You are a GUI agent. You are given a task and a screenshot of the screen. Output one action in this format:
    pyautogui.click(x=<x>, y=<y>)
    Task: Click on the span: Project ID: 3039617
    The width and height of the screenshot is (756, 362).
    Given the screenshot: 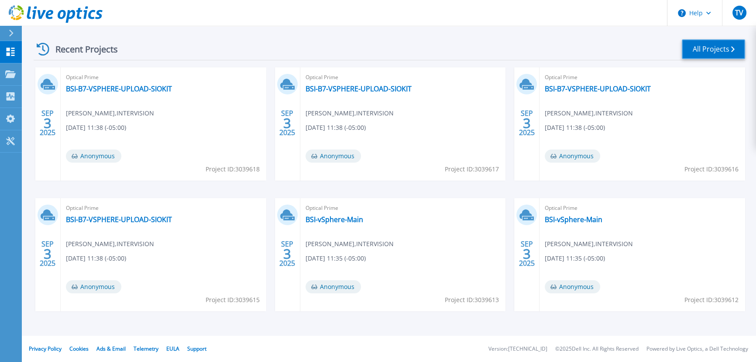 What is the action you would take?
    pyautogui.click(x=472, y=169)
    